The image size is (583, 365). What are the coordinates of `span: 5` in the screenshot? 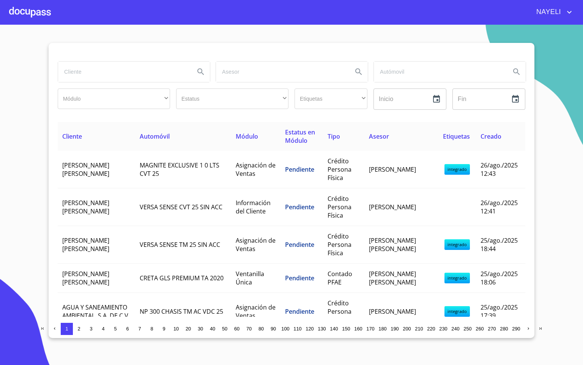 It's located at (115, 328).